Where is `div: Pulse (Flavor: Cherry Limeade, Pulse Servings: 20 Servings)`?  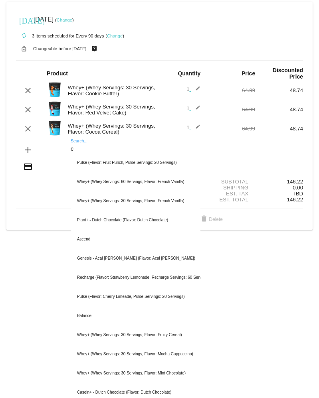 div: Pulse (Flavor: Cherry Limeade, Pulse Servings: 20 Servings) is located at coordinates (135, 297).